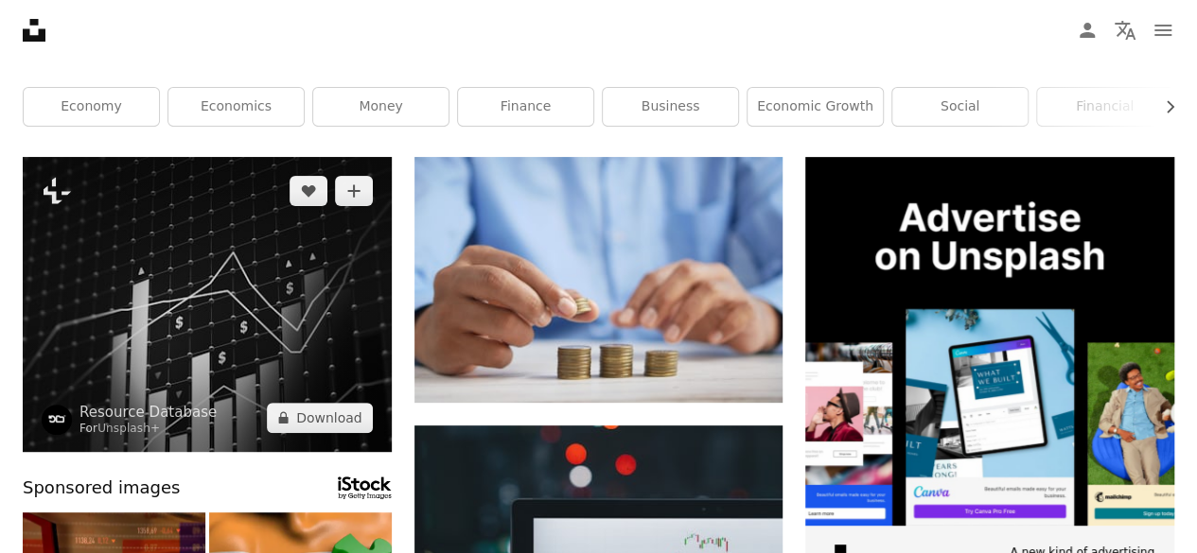 This screenshot has height=553, width=1197. I want to click on a: Home — Unsplash, so click(34, 30).